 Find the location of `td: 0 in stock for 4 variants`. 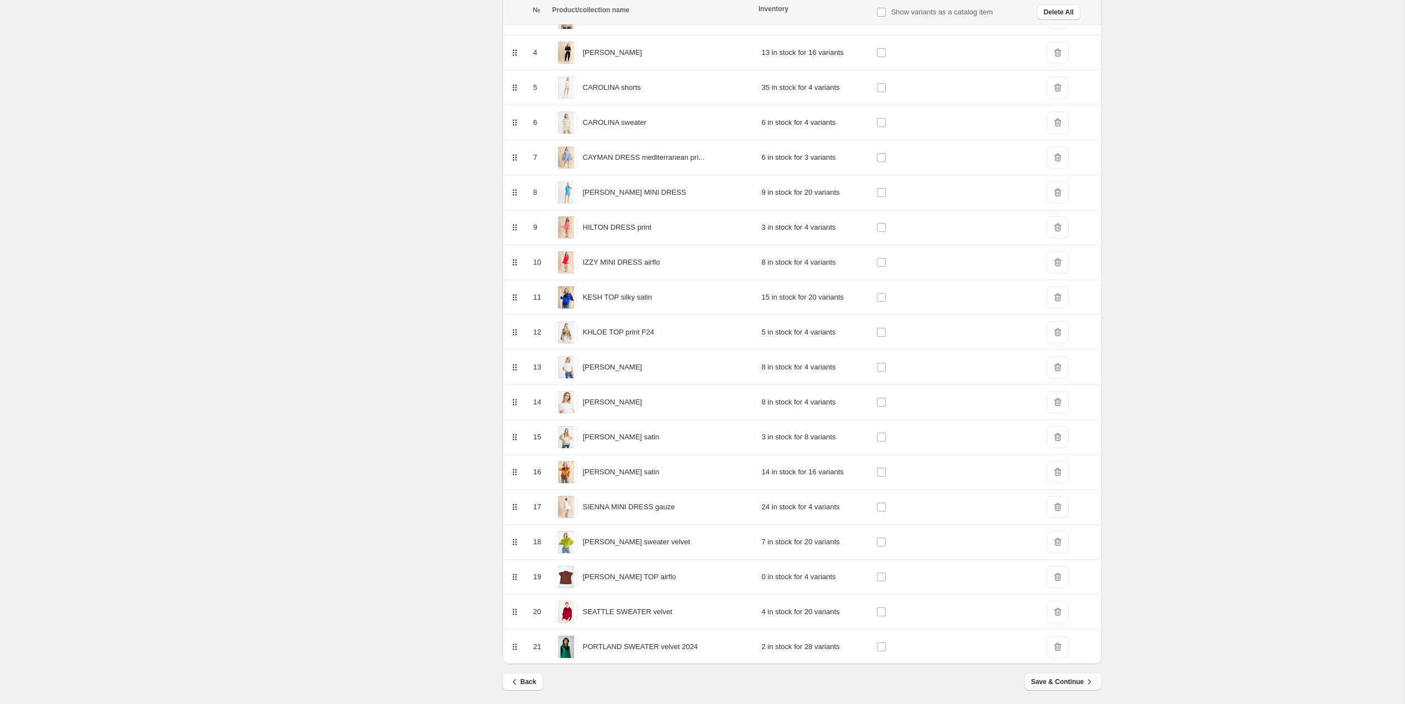

td: 0 in stock for 4 variants is located at coordinates (816, 577).